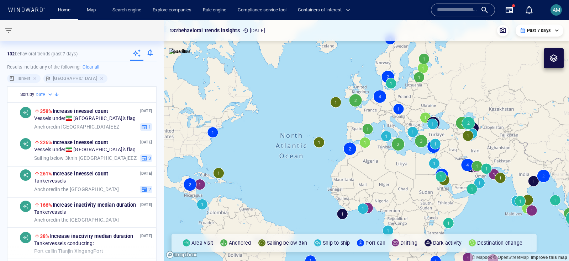 The width and height of the screenshot is (569, 261). I want to click on p: Destination change, so click(500, 243).